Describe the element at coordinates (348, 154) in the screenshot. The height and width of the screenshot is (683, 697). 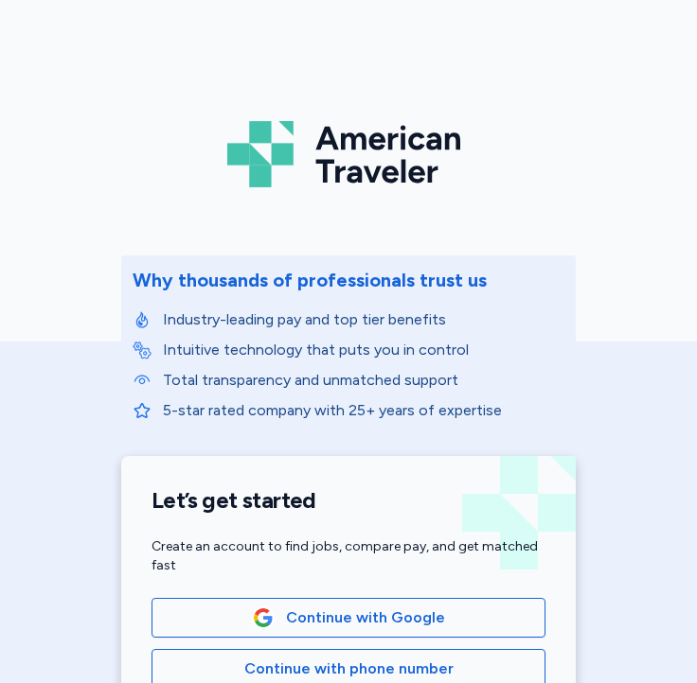
I see `img: Logo` at that location.